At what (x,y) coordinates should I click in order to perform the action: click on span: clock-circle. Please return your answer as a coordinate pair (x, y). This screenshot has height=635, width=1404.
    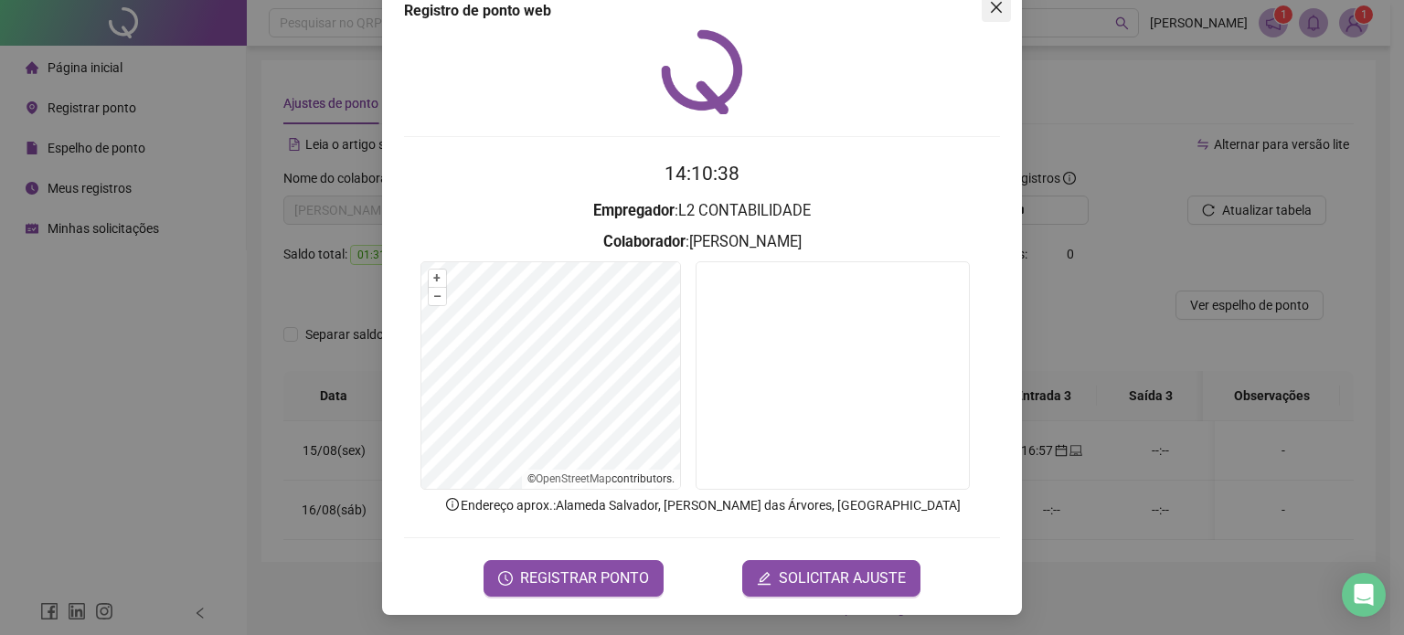
    Looking at the image, I should click on (505, 578).